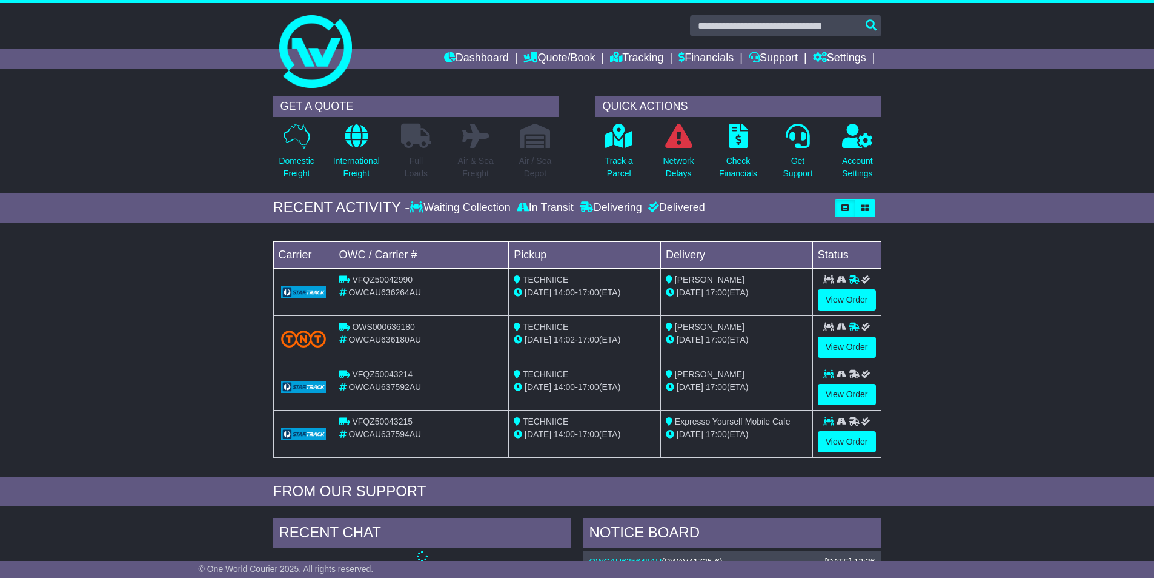 Image resolution: width=1154 pixels, height=578 pixels. Describe the element at coordinates (421, 255) in the screenshot. I see `td: OWC / Carrier #` at that location.